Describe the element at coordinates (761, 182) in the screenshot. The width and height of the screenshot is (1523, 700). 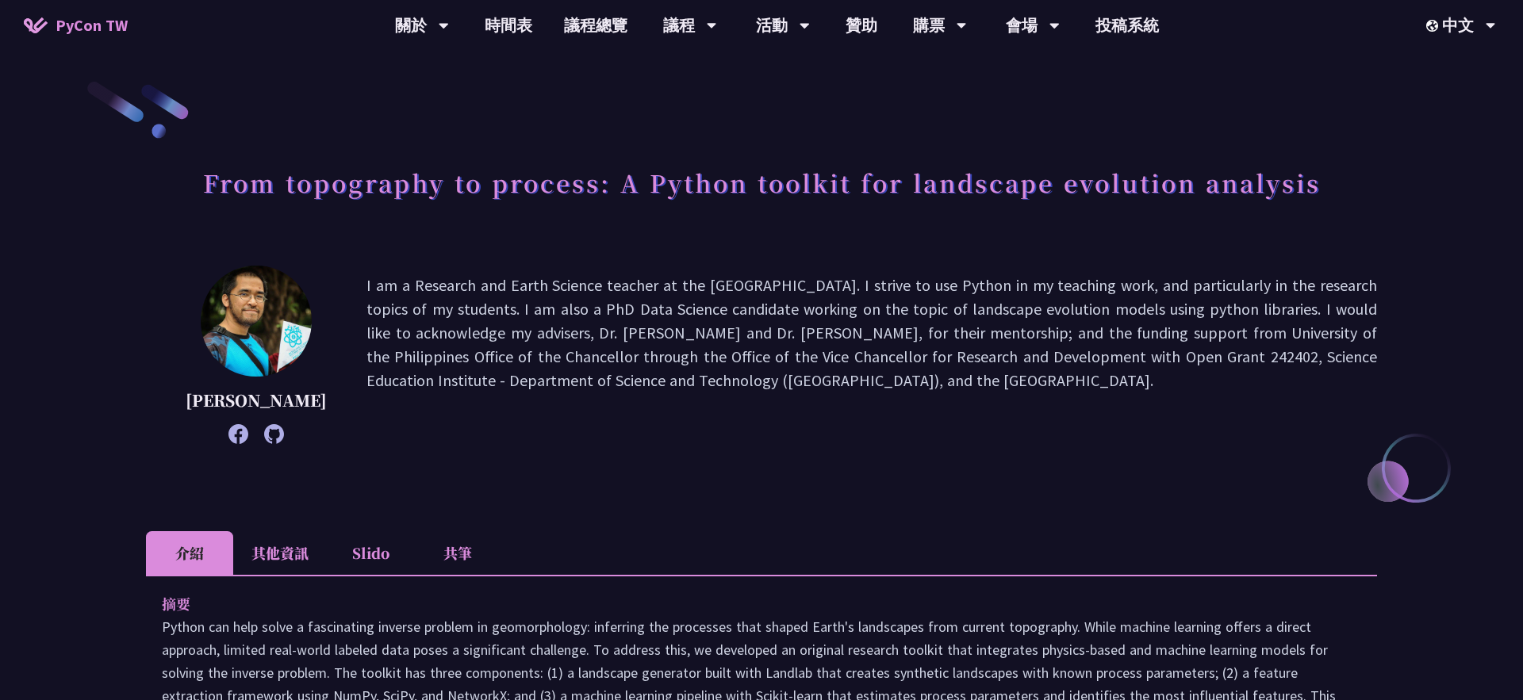
I see `h1: From topography to process: A Python toolkit for landscape evolution analysis` at that location.